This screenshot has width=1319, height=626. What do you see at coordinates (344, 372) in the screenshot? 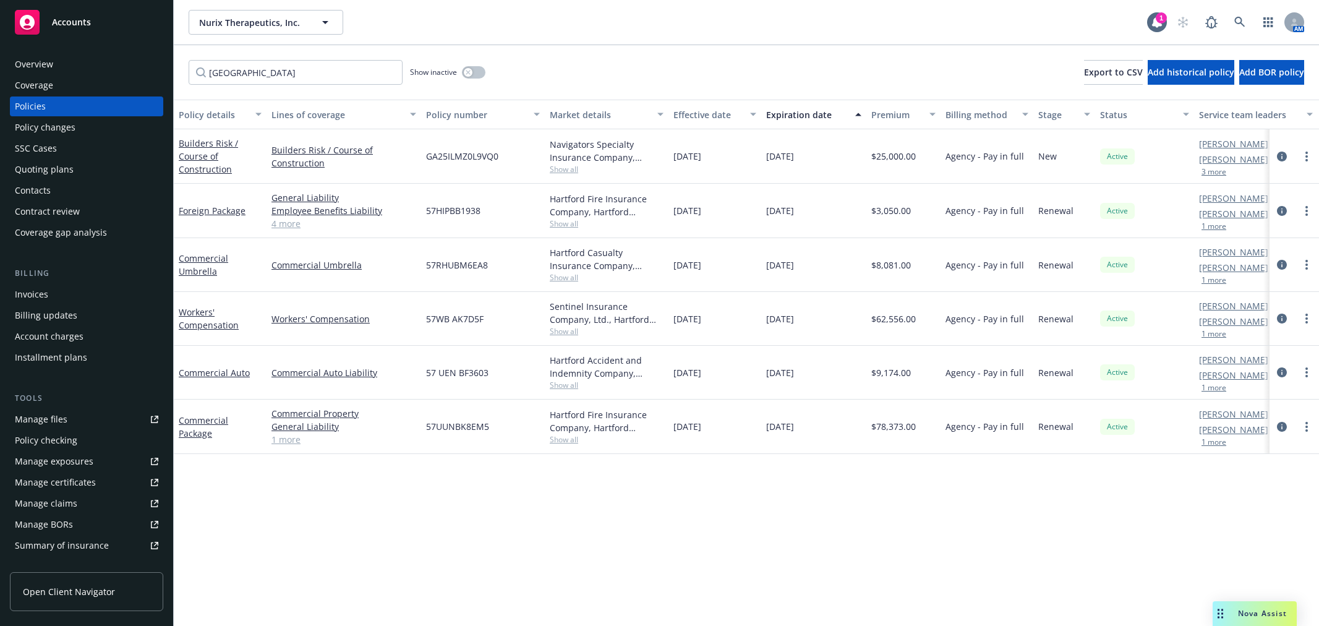
I see `a: Commercial Auto Liability` at bounding box center [344, 372].